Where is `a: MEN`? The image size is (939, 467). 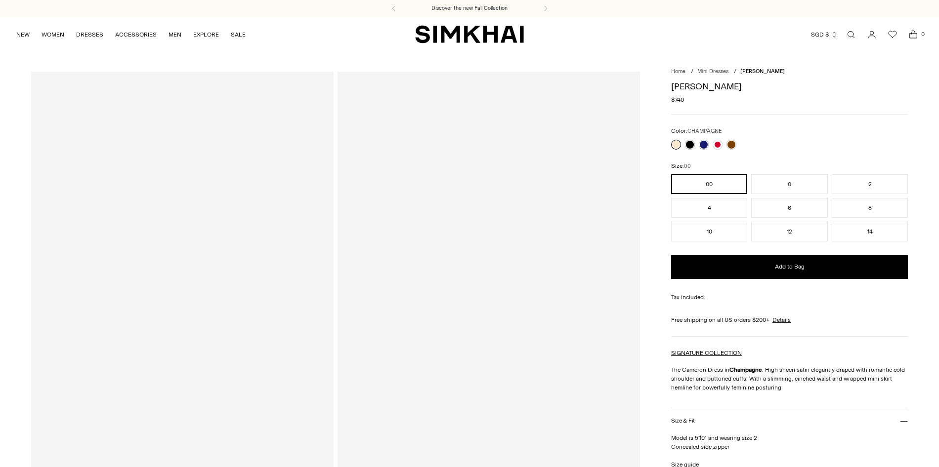
a: MEN is located at coordinates (175, 35).